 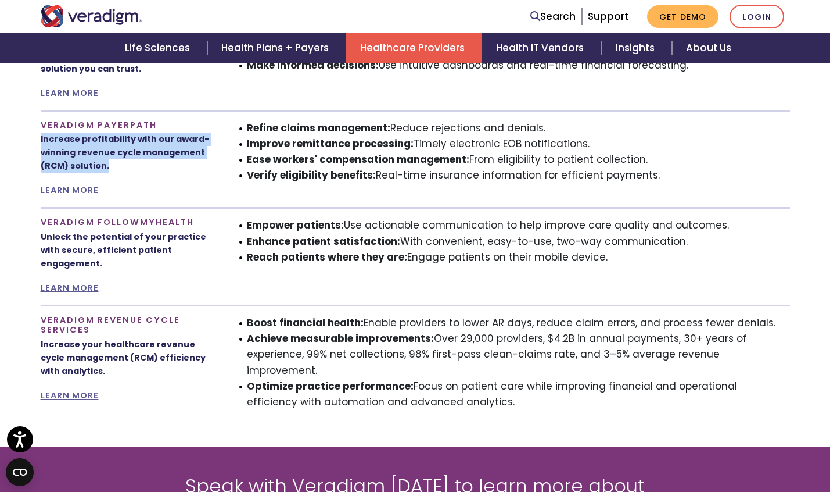 What do you see at coordinates (553, 16) in the screenshot?
I see `a: Search` at bounding box center [553, 16].